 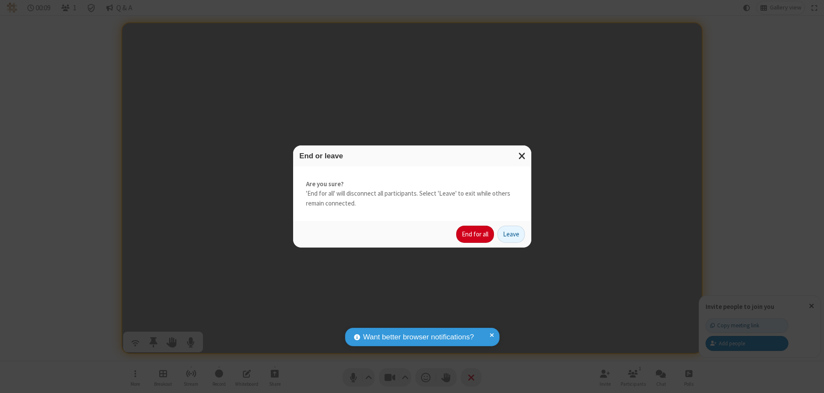 What do you see at coordinates (511, 234) in the screenshot?
I see `button: Leave` at bounding box center [511, 234].